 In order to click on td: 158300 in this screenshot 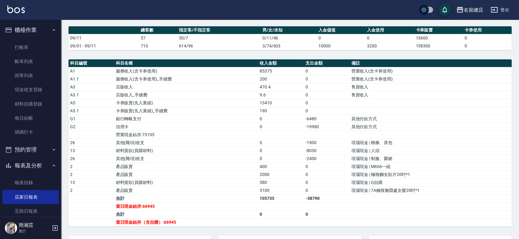, I will do `click(438, 46)`.